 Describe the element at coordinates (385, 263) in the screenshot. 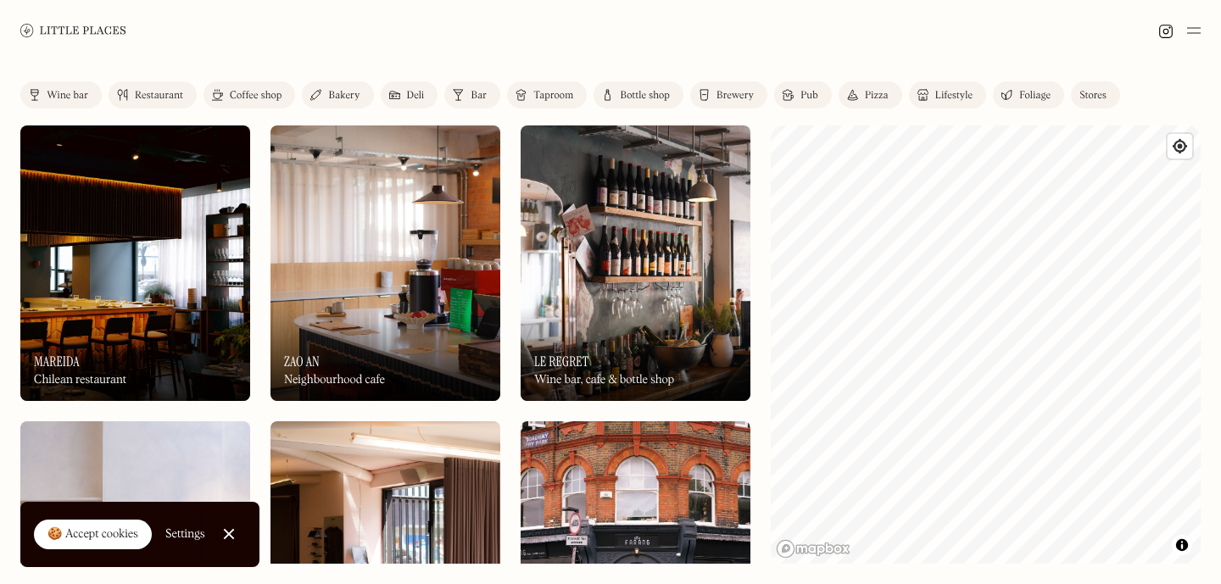

I see `img: Zao An` at that location.